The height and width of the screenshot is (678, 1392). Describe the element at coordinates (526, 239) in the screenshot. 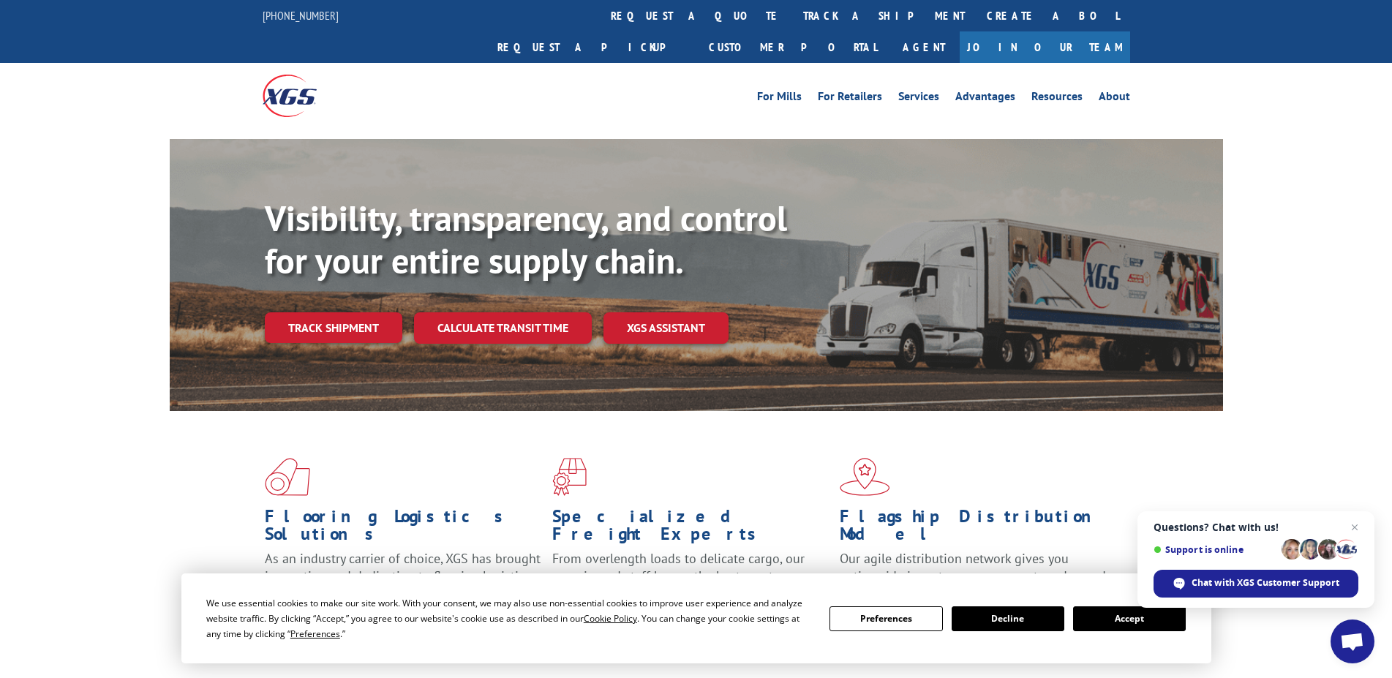

I see `b: Visibility, transparency, and control for your entire supply chain.` at that location.